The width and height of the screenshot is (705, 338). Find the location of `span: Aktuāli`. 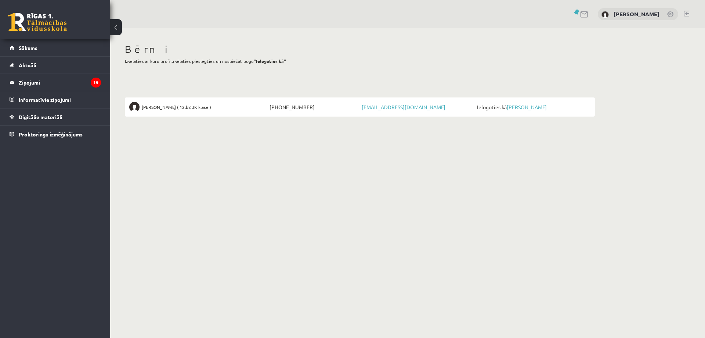

span: Aktuāli is located at coordinates (28, 65).